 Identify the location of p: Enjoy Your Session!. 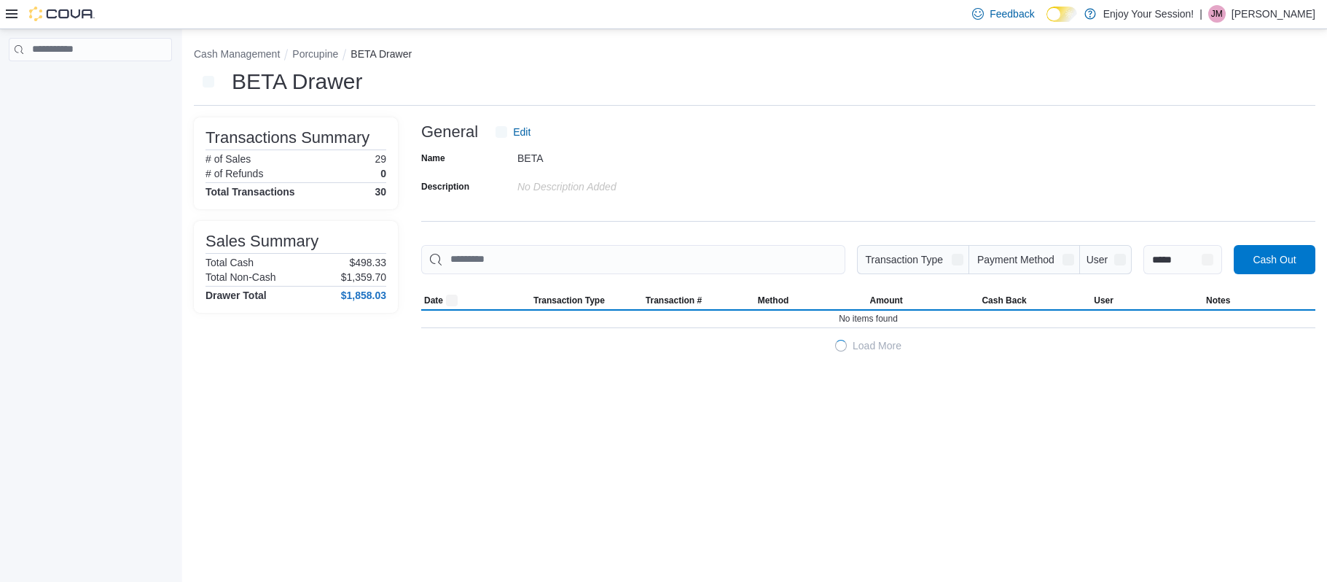
(1148, 14).